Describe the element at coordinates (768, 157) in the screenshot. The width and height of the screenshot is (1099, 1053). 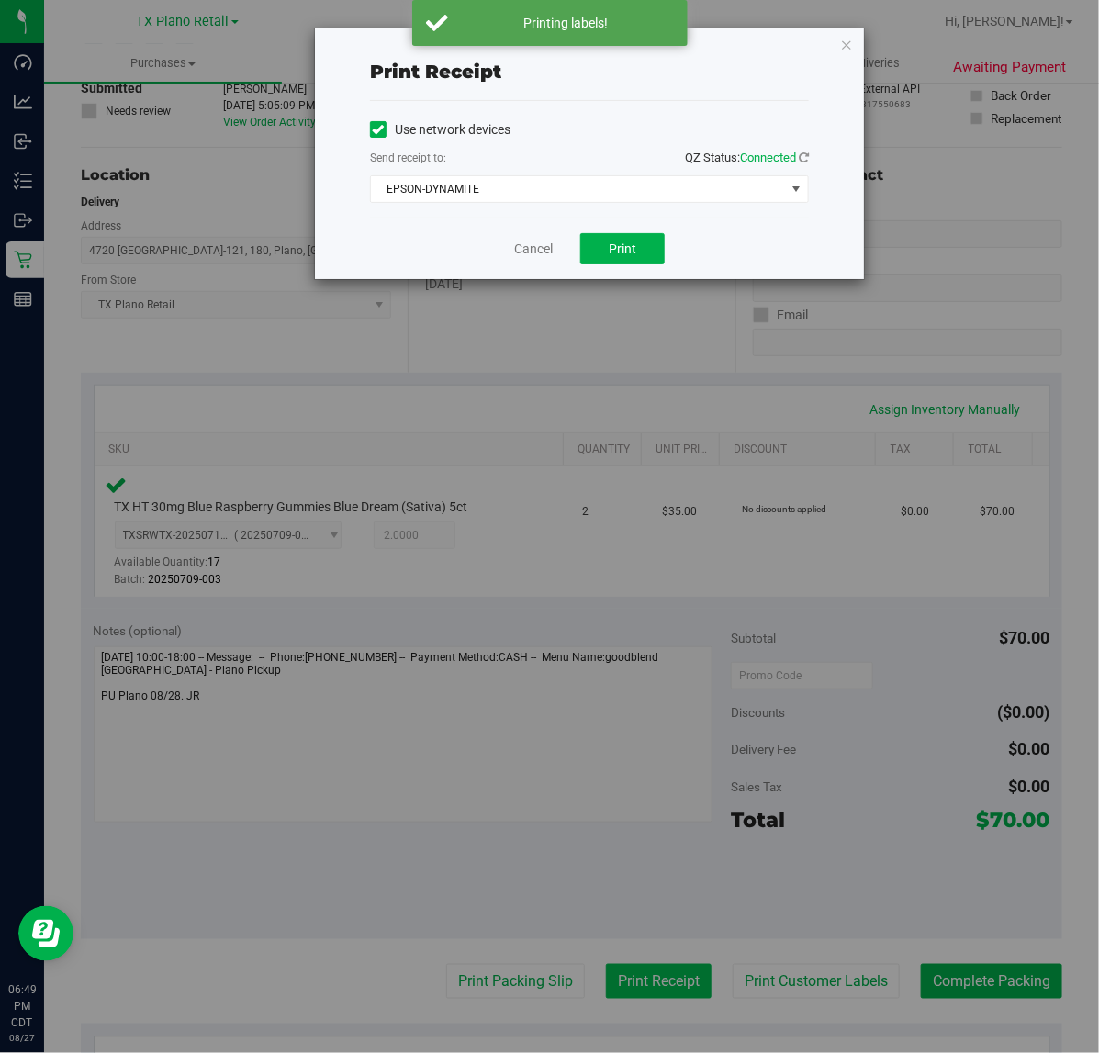
I see `span: Connected` at that location.